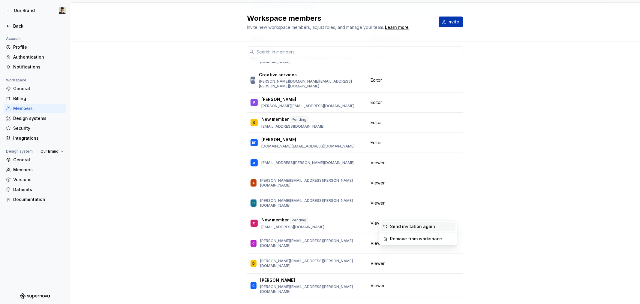  I want to click on div: Back, so click(38, 26).